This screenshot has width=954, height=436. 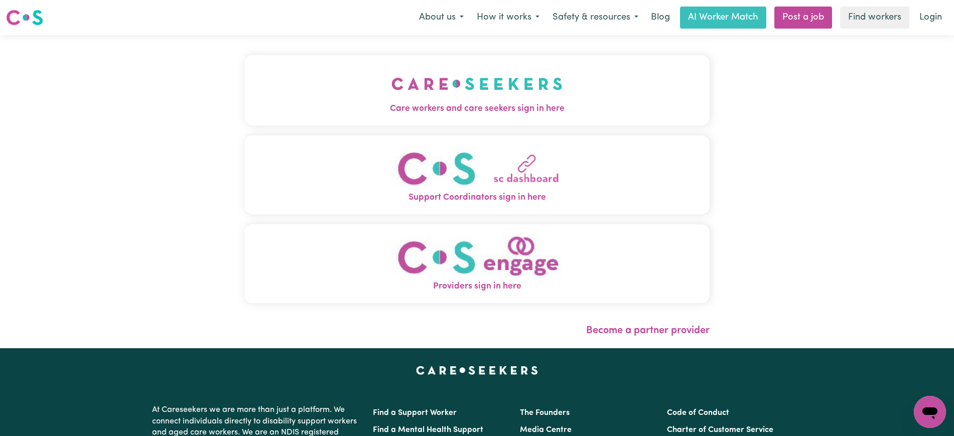 I want to click on a: Become a partner provider, so click(x=648, y=331).